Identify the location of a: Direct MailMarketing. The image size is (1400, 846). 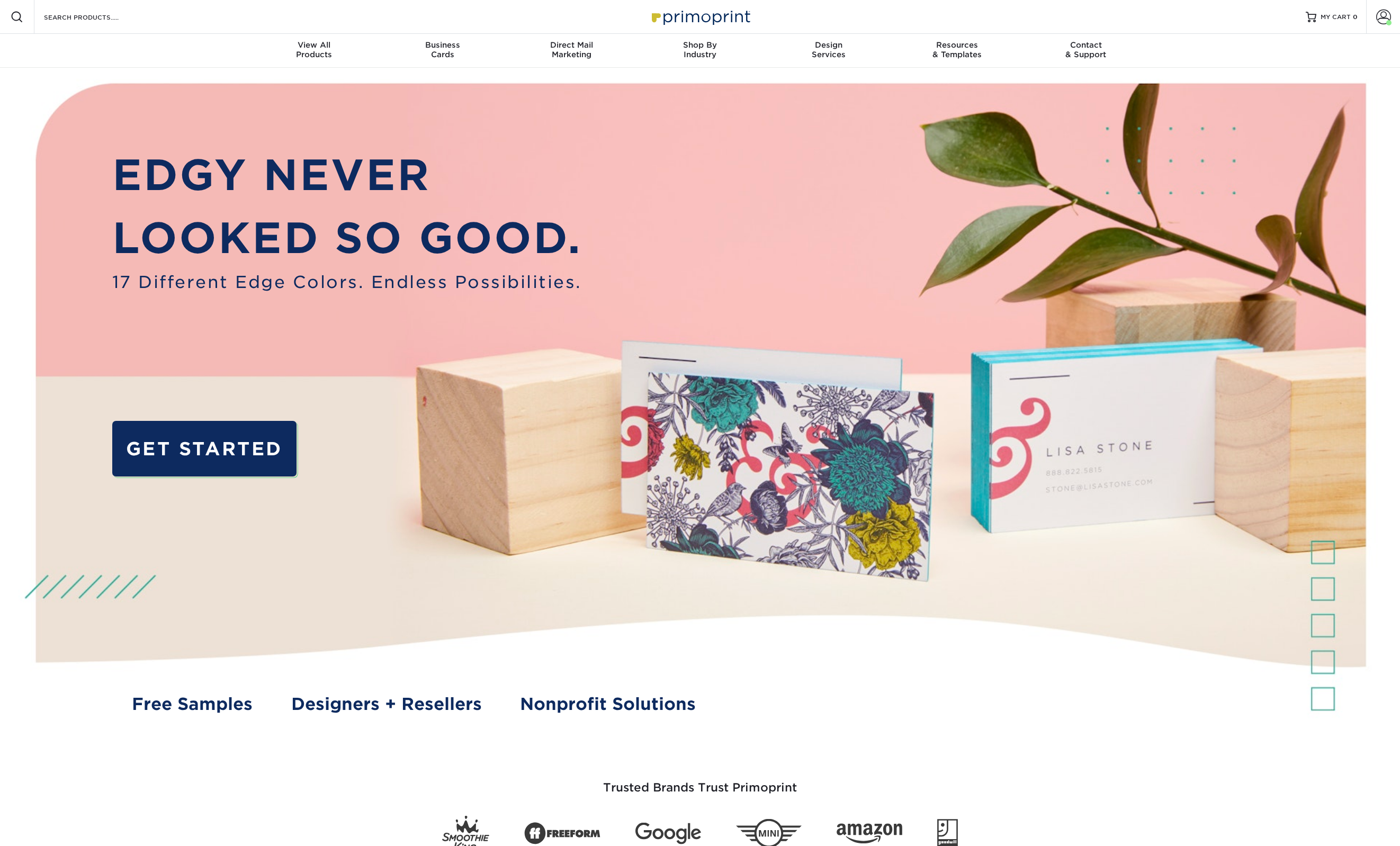
(571, 51).